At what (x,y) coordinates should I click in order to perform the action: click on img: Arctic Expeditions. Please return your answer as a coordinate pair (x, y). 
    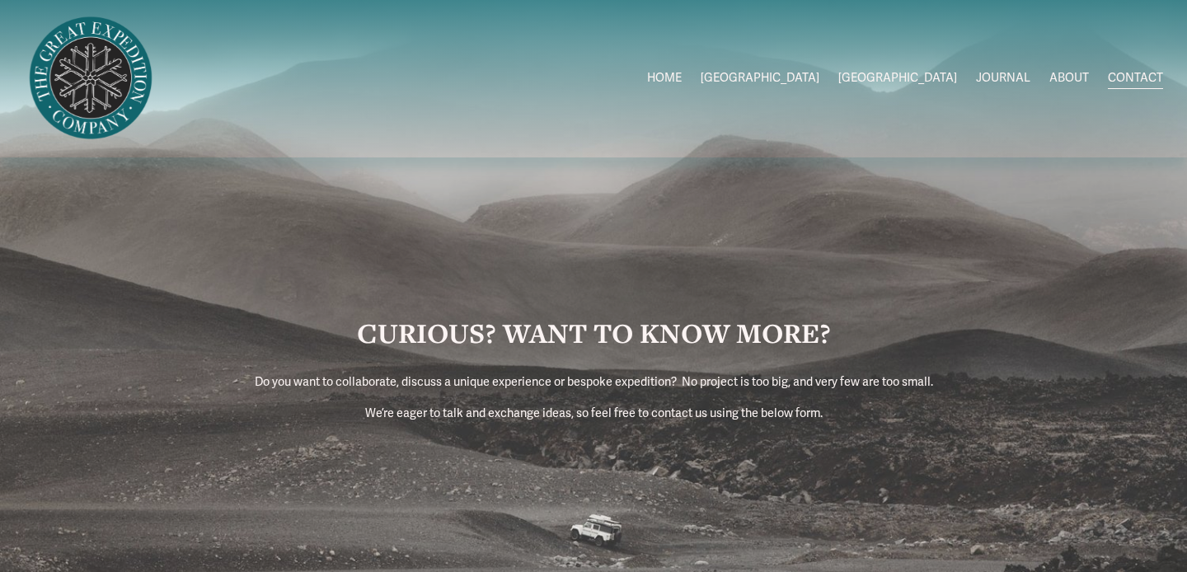
    Looking at the image, I should click on (91, 78).